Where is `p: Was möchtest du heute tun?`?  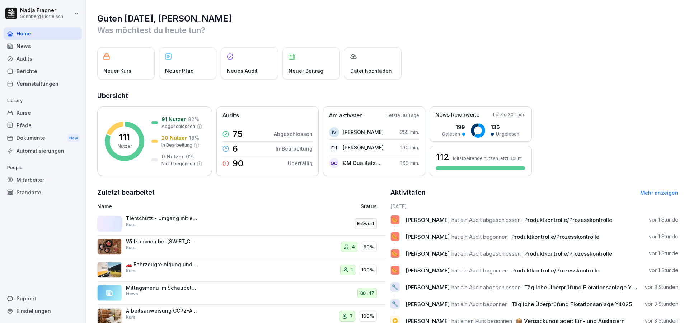
p: Was möchtest du heute tun? is located at coordinates (387, 30).